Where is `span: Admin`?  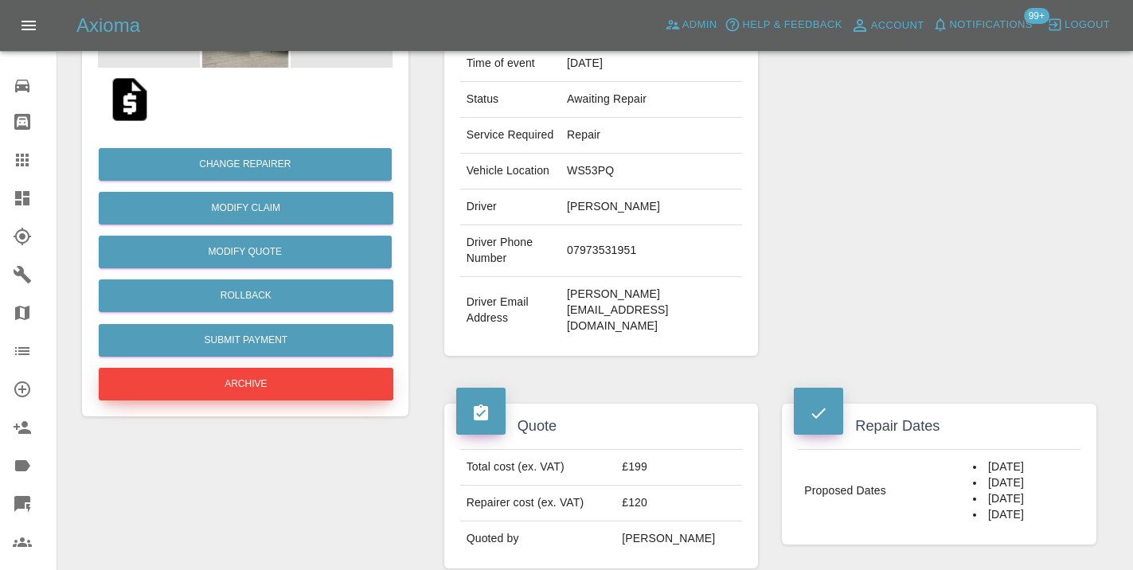 span: Admin is located at coordinates (700, 25).